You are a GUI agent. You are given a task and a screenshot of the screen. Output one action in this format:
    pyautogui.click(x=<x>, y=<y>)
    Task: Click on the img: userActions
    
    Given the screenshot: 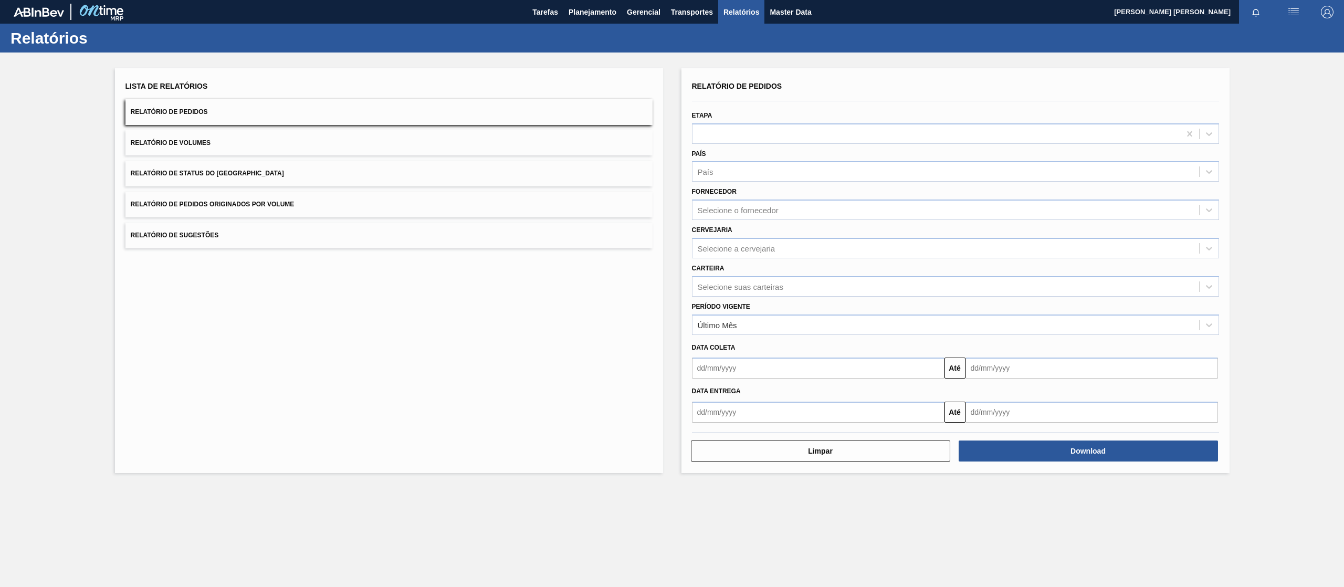 What is the action you would take?
    pyautogui.click(x=1294, y=12)
    